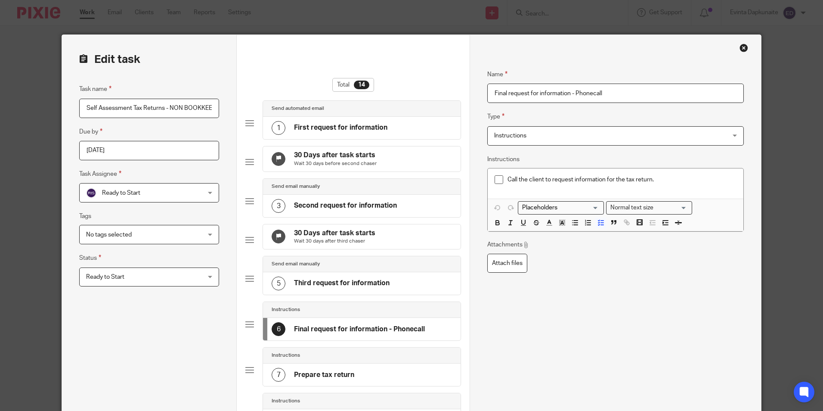 This screenshot has width=823, height=411. I want to click on div: 5, so click(279, 283).